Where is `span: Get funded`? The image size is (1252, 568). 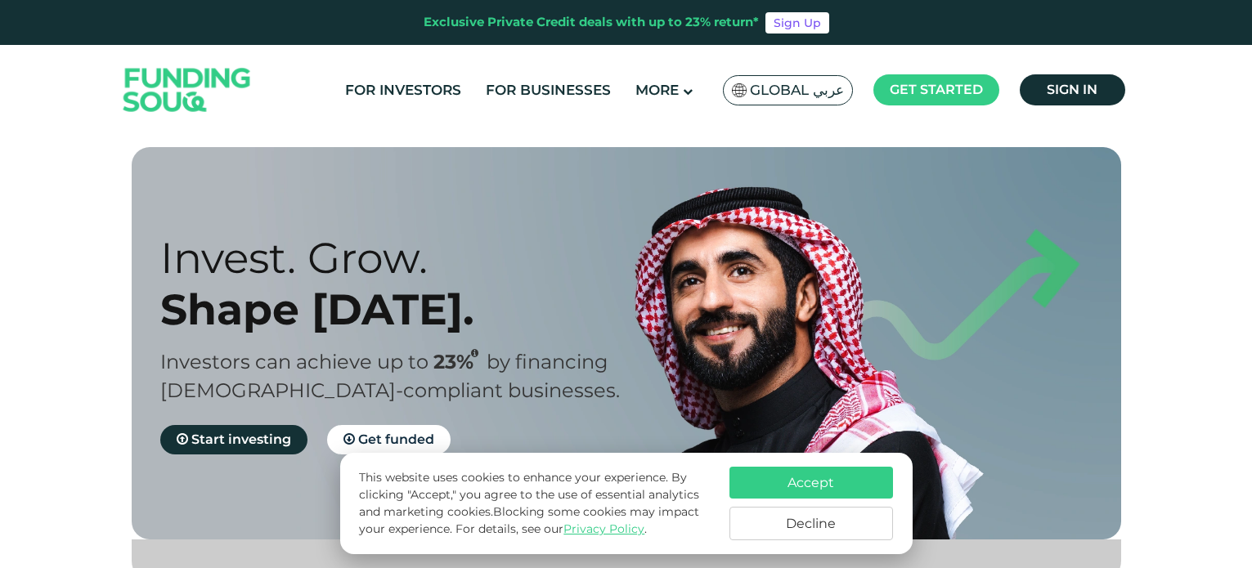 span: Get funded is located at coordinates (396, 439).